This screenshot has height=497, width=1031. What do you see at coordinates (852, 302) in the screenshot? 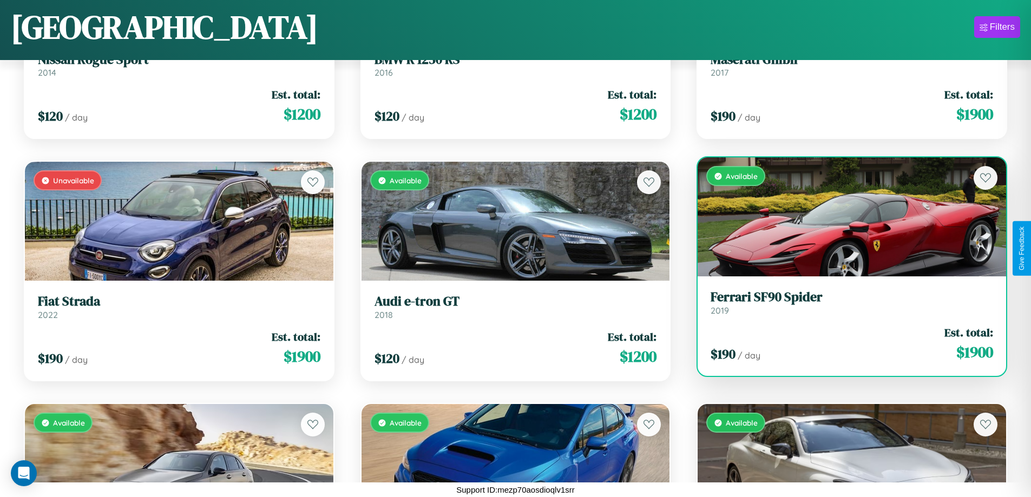
I see `a: Ferrari SF90 Spider2019` at bounding box center [852, 302].